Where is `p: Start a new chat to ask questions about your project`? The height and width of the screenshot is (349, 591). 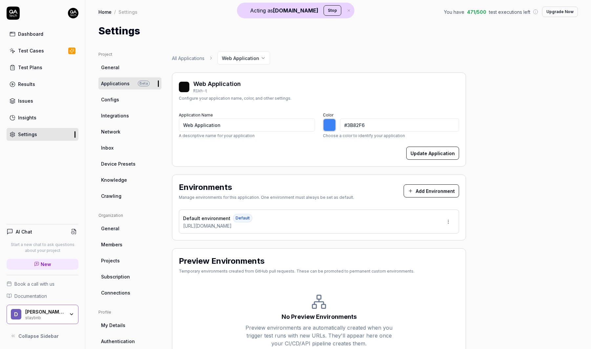
p: Start a new chat to ask questions about your project is located at coordinates (42, 248).